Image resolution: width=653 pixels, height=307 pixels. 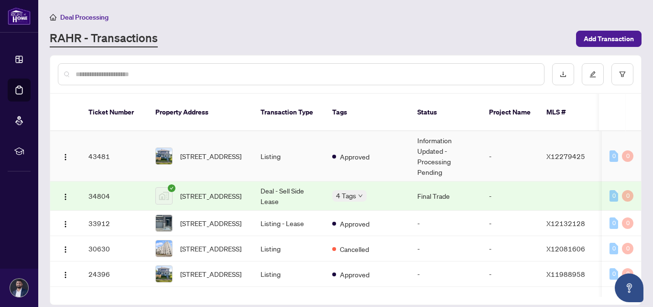 I want to click on span: X12081606, so click(x=566, y=248).